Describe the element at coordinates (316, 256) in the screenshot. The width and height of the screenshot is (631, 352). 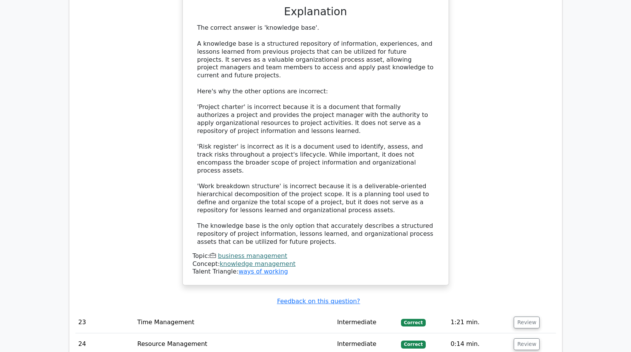
I see `div: Topic:` at that location.